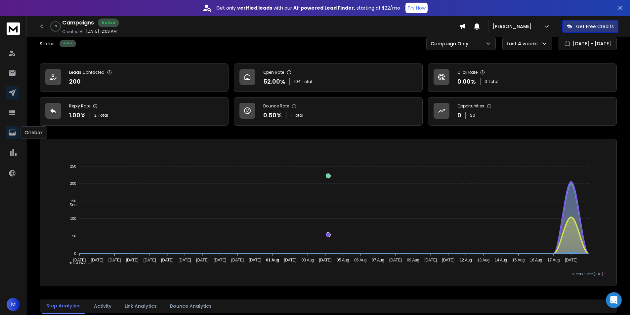 The width and height of the screenshot is (630, 315). Describe the element at coordinates (491, 82) in the screenshot. I see `p: 0 Total` at that location.